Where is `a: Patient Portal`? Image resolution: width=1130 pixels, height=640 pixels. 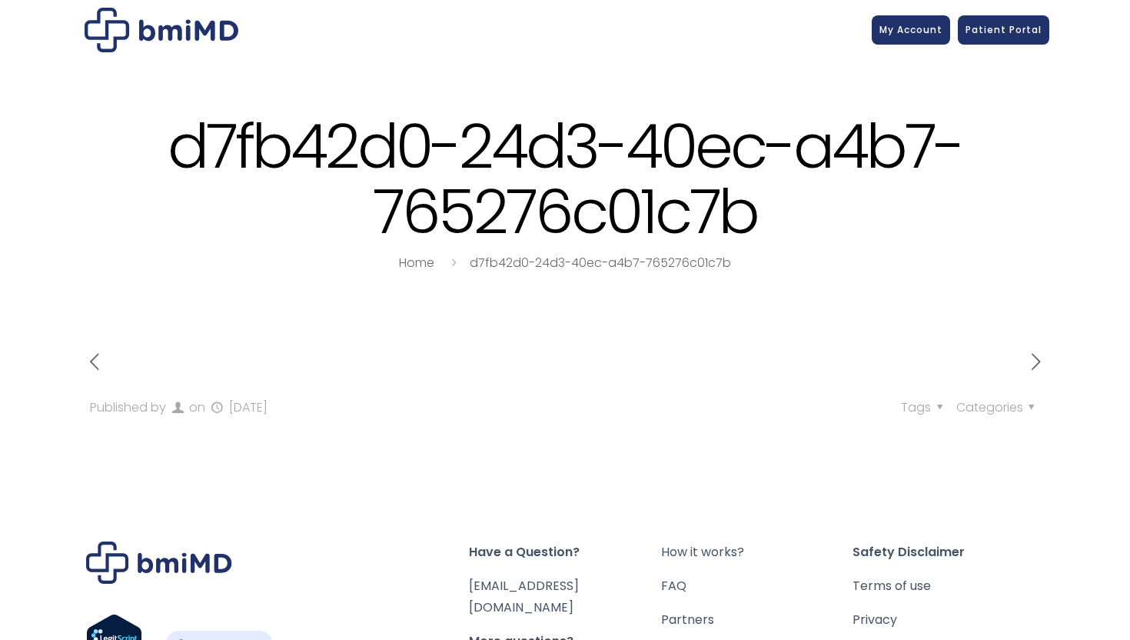
a: Patient Portal is located at coordinates (1003, 30).